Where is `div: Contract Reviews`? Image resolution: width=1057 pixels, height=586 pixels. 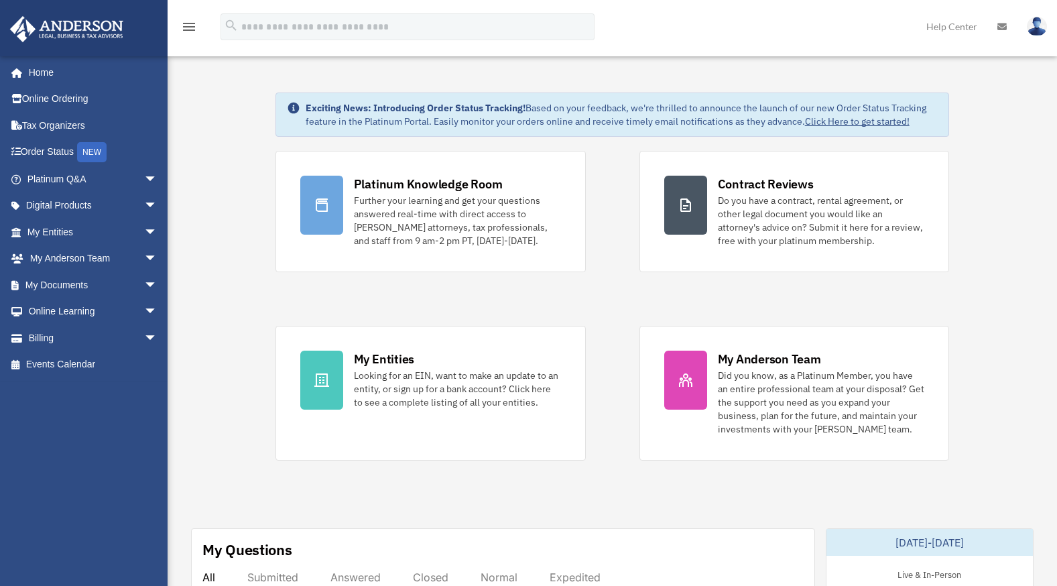 div: Contract Reviews is located at coordinates (765, 184).